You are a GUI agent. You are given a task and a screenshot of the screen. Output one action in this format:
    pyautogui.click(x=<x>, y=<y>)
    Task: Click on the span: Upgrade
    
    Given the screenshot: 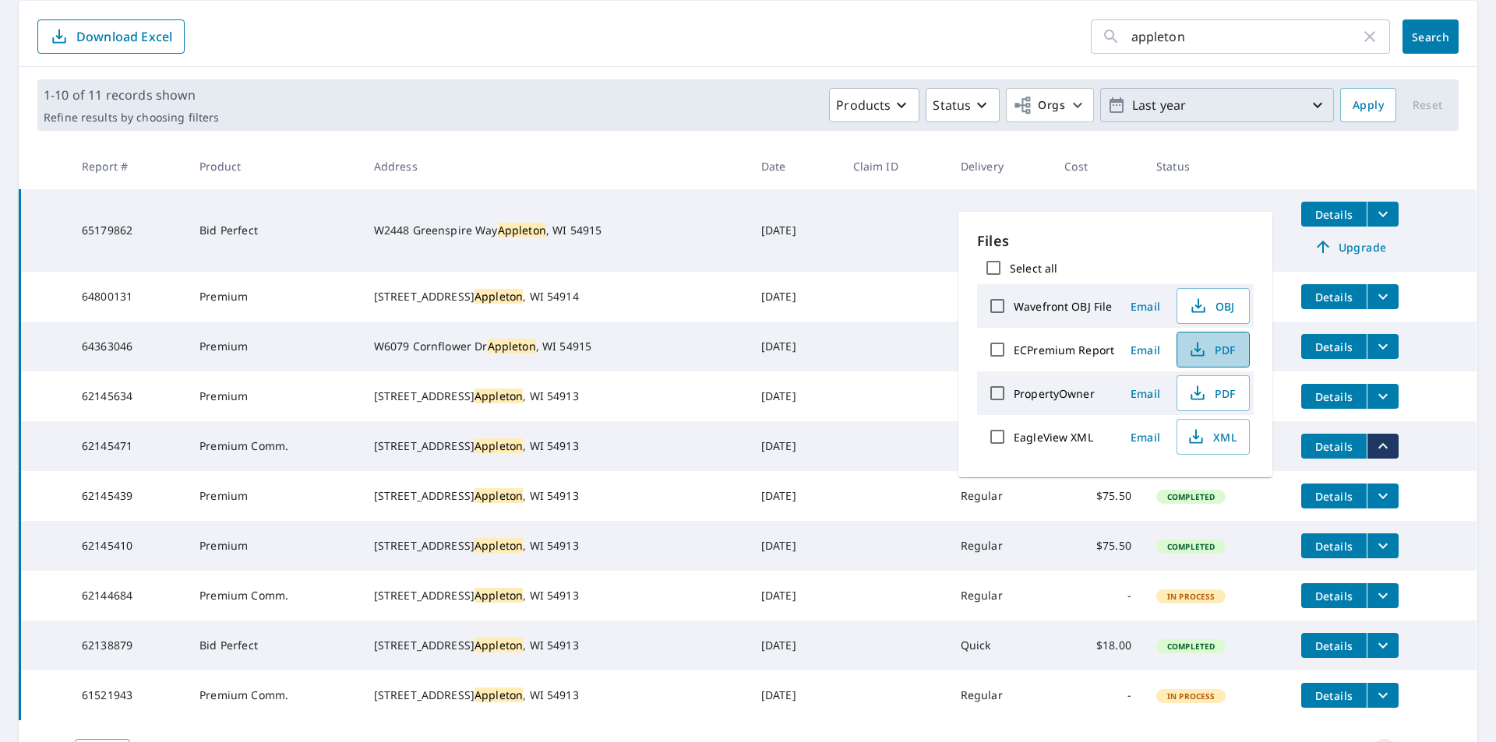 What is the action you would take?
    pyautogui.click(x=1349, y=247)
    